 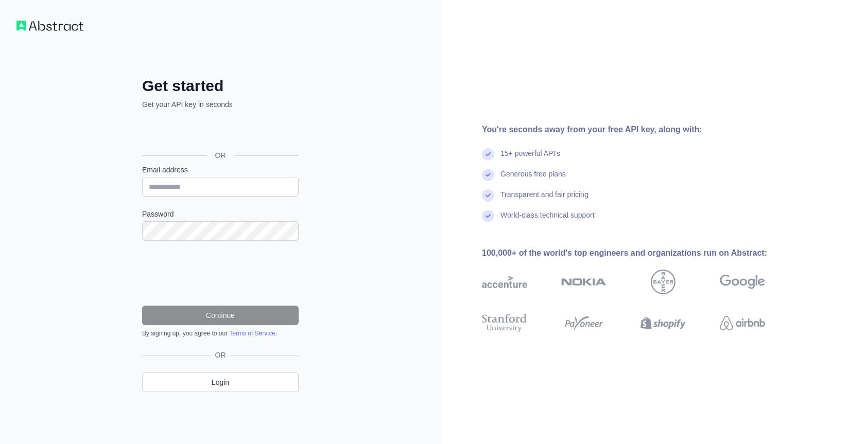 I want to click on h2: Get started, so click(x=220, y=86).